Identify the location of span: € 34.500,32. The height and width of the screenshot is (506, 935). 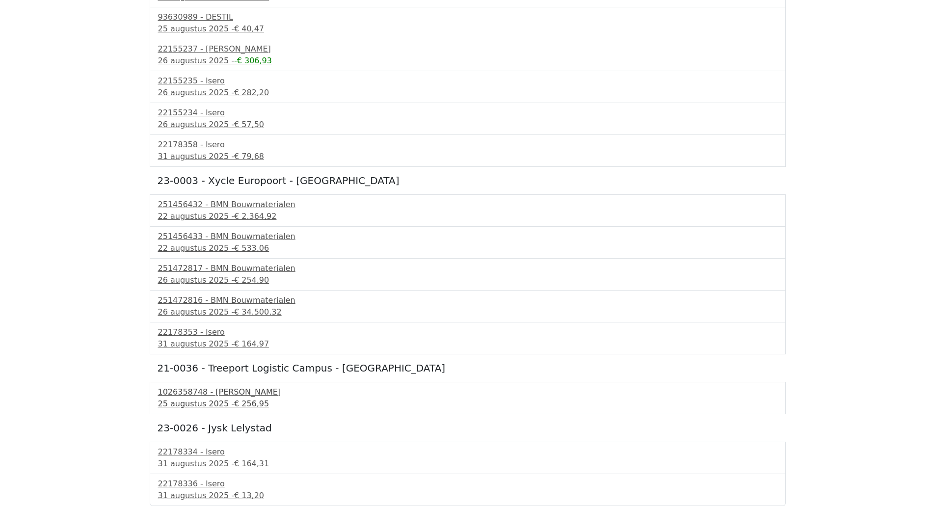
(258, 312).